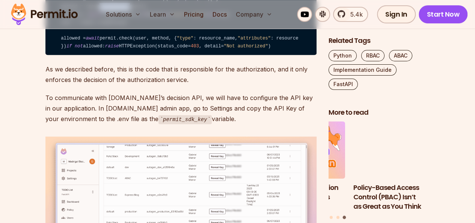 This screenshot has width=475, height=223. What do you see at coordinates (338, 217) in the screenshot?
I see `button: Go to slide 2` at bounding box center [338, 217].